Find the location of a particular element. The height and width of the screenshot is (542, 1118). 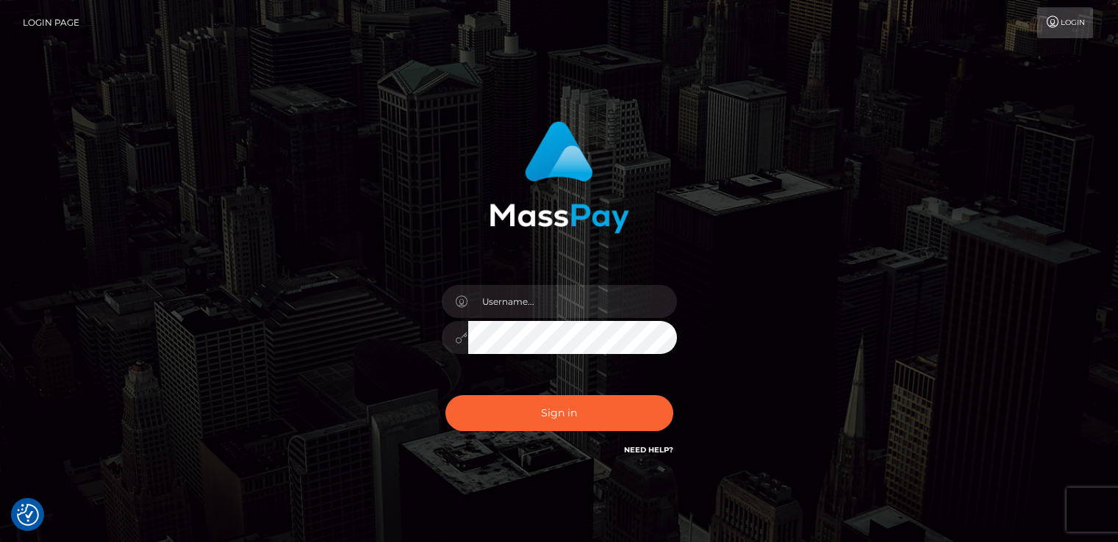

button: Sign in is located at coordinates (559, 413).